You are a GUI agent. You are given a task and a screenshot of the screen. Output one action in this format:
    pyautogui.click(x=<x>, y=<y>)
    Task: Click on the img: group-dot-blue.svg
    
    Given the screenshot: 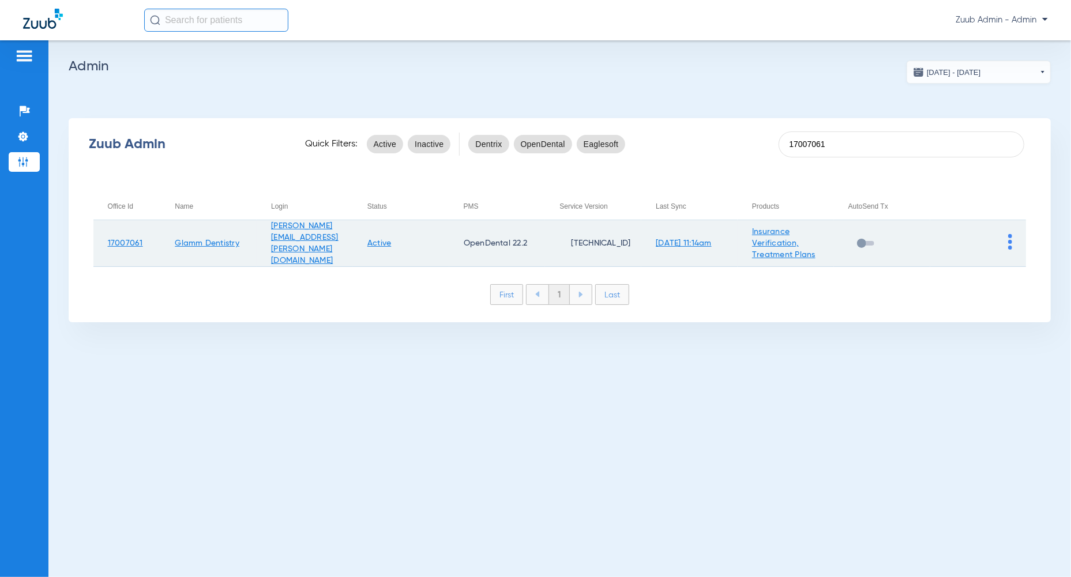 What is the action you would take?
    pyautogui.click(x=1010, y=242)
    